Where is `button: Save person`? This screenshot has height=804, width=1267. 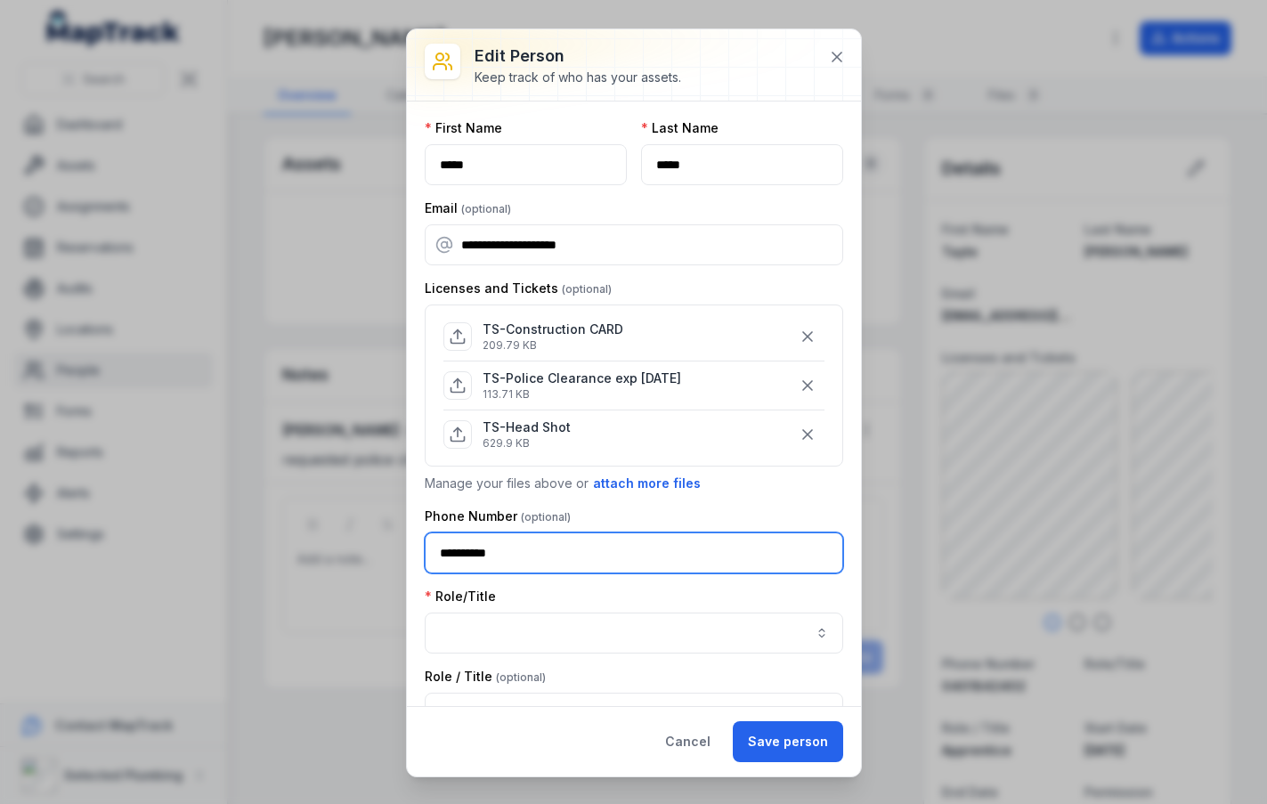
button: Save person is located at coordinates (788, 742).